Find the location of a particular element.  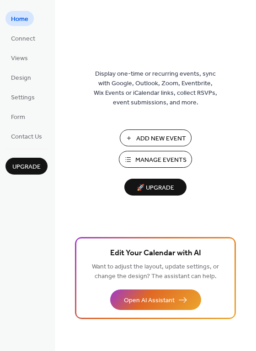

span: Add New Event is located at coordinates (161, 139).